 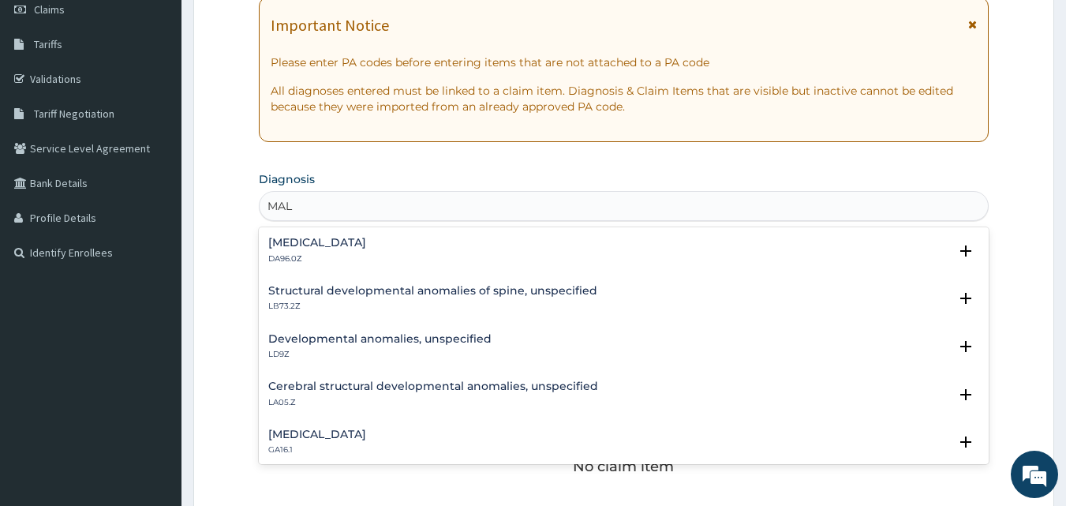 What do you see at coordinates (624, 62) in the screenshot?
I see `p: Please enter PA codes before entering items that are not attached to a PA code` at bounding box center [624, 62].